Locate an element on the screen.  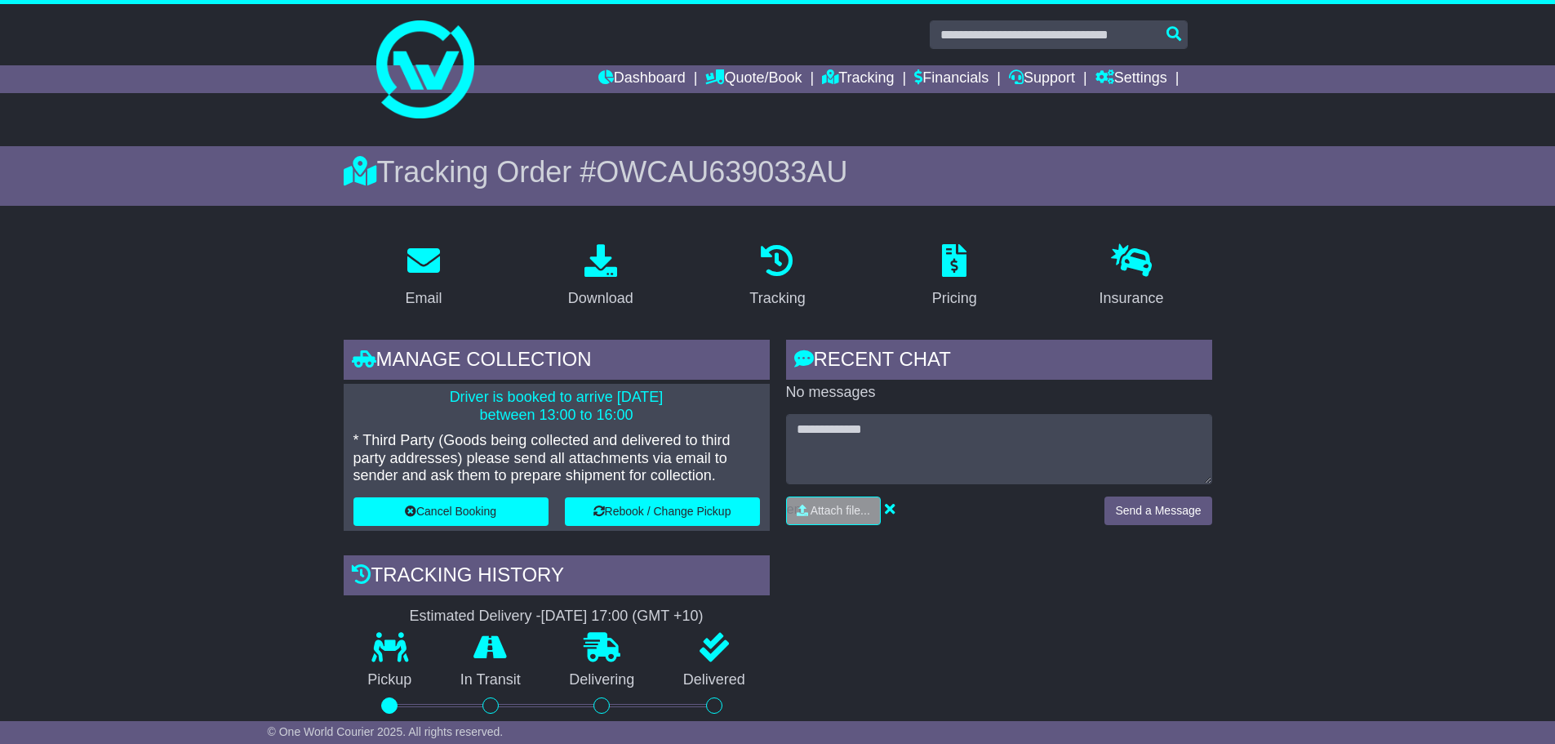
div: Manage collection is located at coordinates (557, 362).